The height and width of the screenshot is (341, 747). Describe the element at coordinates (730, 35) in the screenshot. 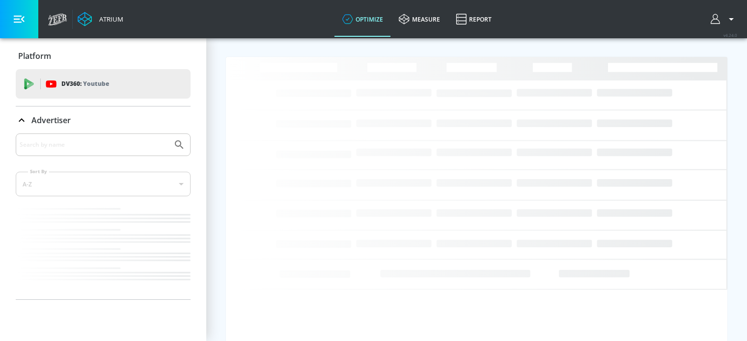

I see `span: v 4.24.0` at that location.